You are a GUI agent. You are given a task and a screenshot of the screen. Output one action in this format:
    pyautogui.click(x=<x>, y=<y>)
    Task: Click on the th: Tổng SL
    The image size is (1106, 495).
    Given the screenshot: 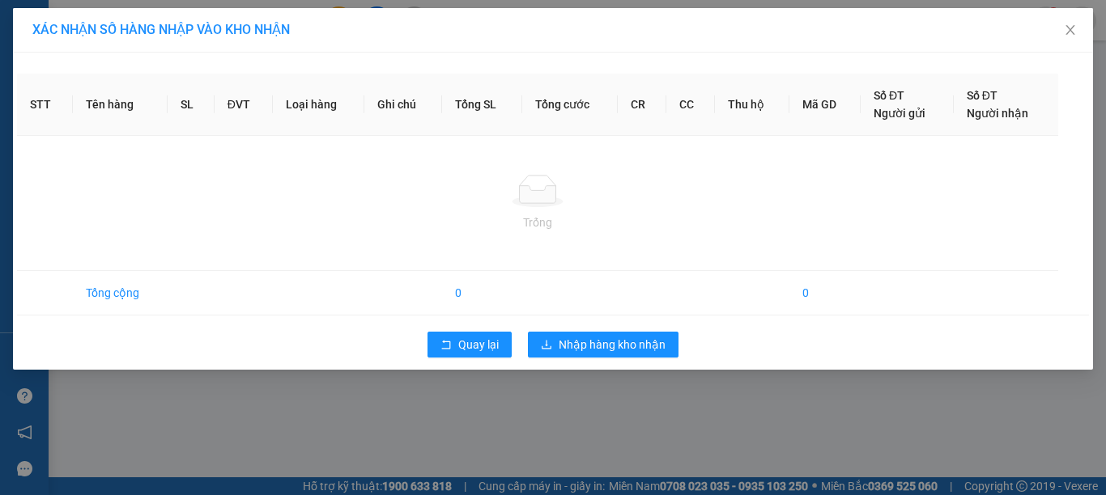 What is the action you would take?
    pyautogui.click(x=482, y=104)
    